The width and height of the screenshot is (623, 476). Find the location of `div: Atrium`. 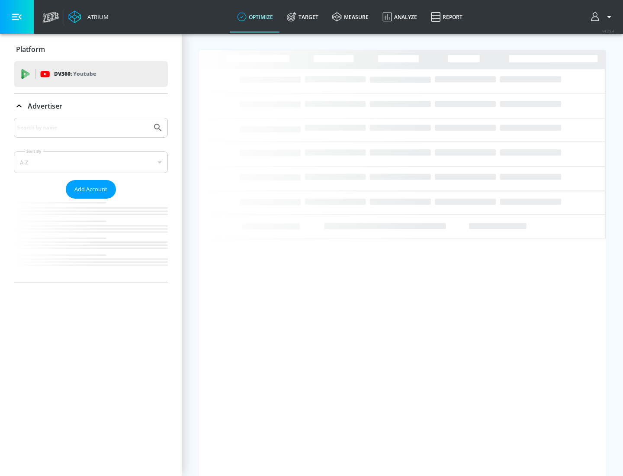

div: Atrium is located at coordinates (96, 17).